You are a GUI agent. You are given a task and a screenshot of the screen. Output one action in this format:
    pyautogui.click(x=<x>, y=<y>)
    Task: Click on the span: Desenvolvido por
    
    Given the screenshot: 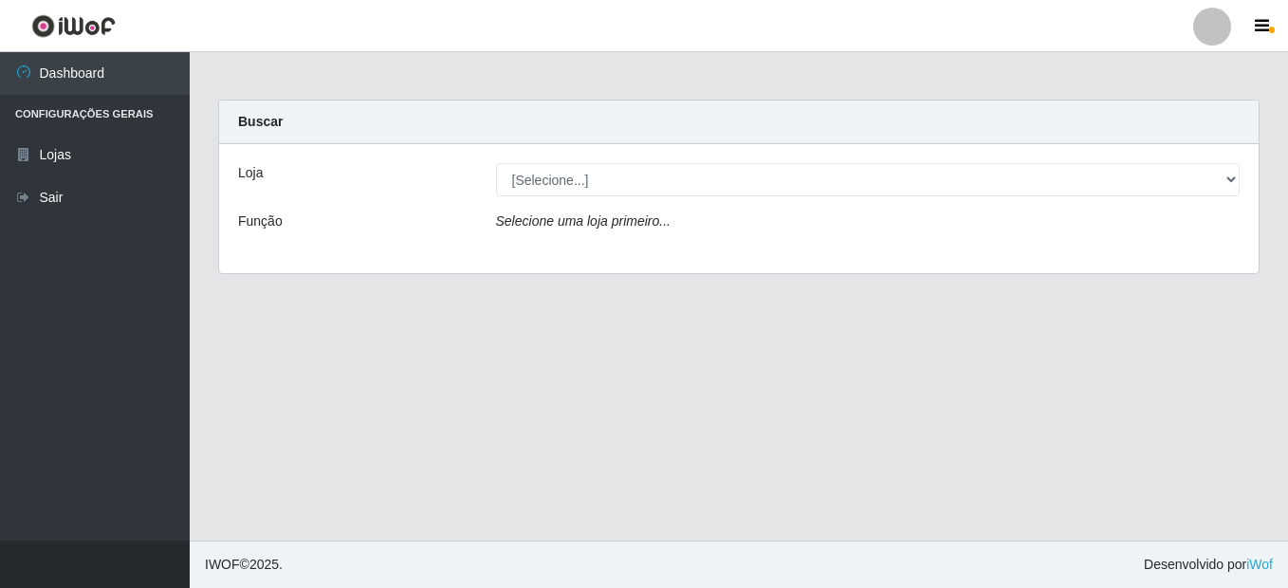 What is the action you would take?
    pyautogui.click(x=1209, y=565)
    